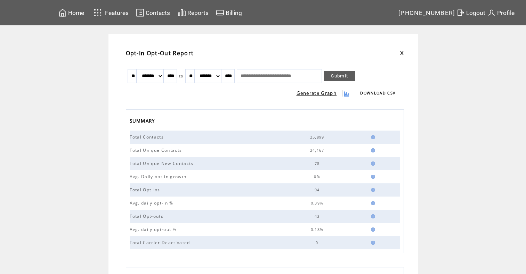  Describe the element at coordinates (318, 203) in the screenshot. I see `span: 0.39%` at that location.